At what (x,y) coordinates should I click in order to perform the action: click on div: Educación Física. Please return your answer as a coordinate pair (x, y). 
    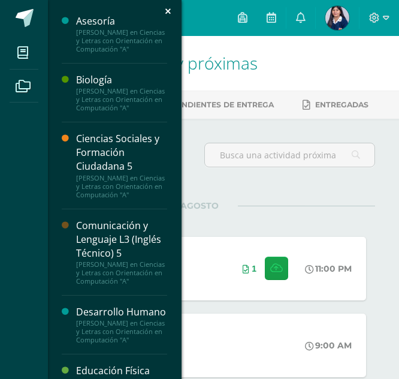
    Looking at the image, I should click on (122, 371).